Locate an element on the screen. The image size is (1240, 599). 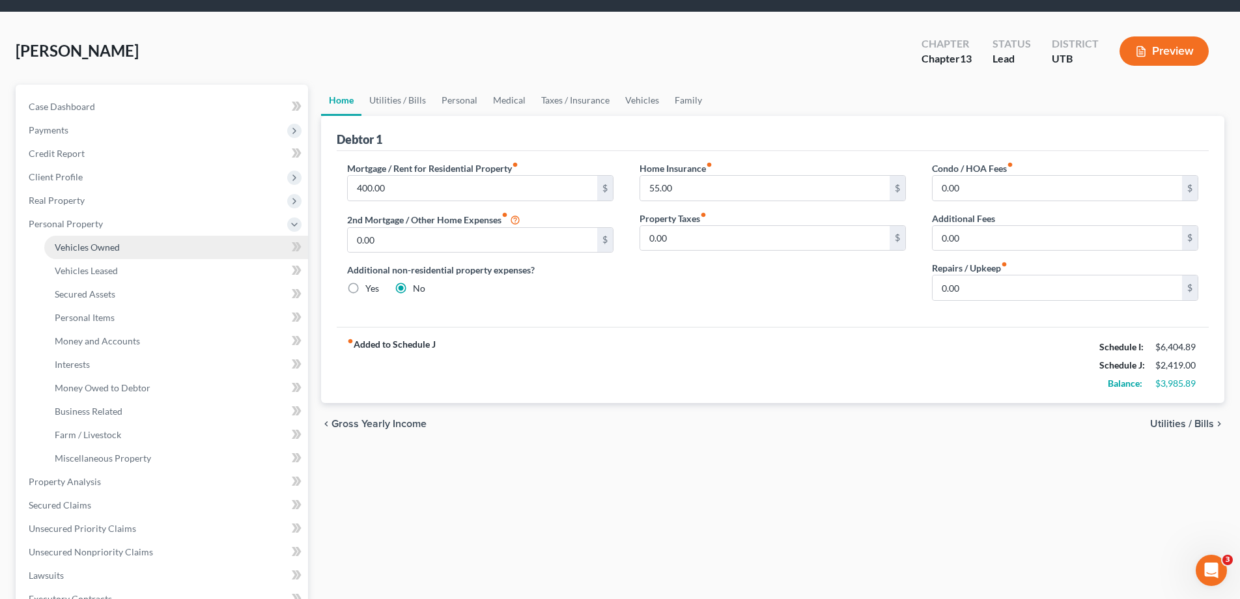
div: $2,419.00 is located at coordinates (1176, 365).